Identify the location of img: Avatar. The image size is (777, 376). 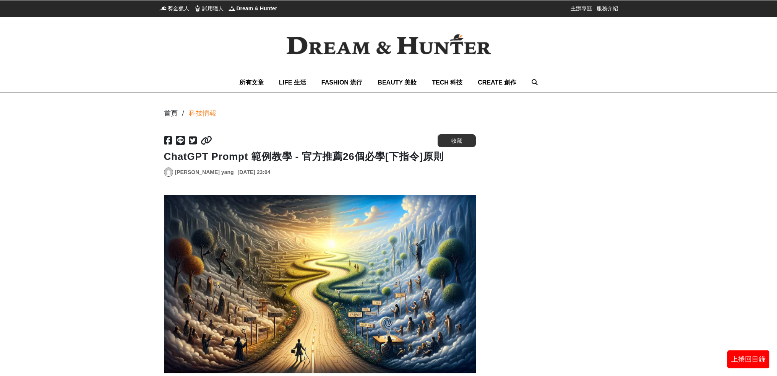
(168, 172).